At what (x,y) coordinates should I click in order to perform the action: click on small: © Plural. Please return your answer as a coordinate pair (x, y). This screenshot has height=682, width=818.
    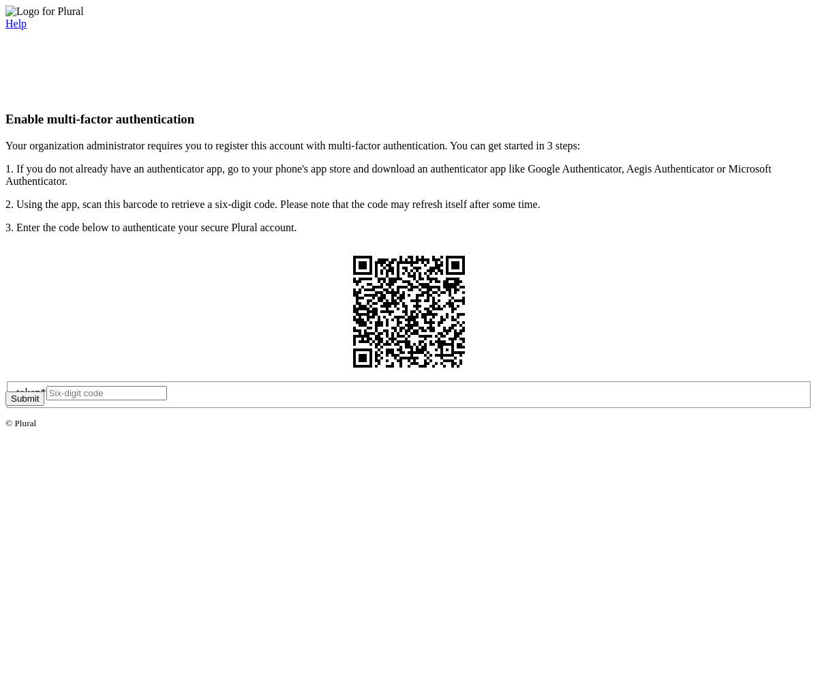
    Looking at the image, I should click on (20, 423).